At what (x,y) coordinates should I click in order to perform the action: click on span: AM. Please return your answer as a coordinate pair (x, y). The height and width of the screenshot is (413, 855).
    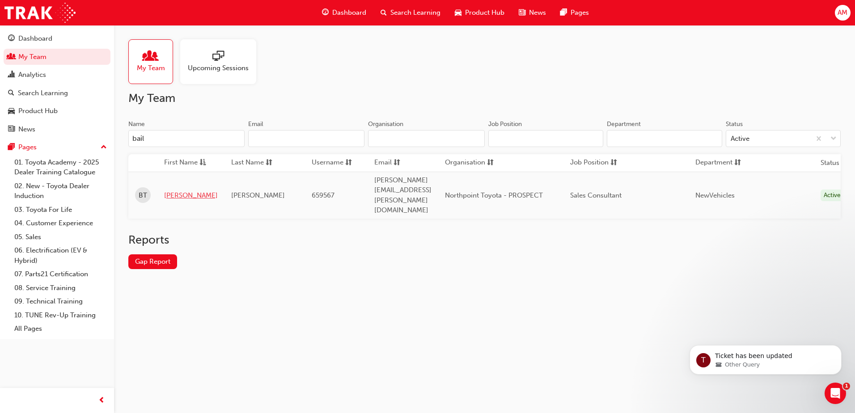
    Looking at the image, I should click on (843, 13).